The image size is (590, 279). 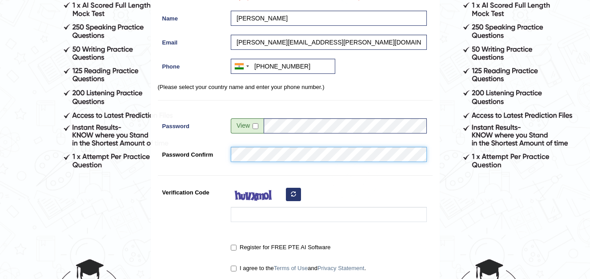 I want to click on label: Register for FREE PTE AI Software, so click(x=280, y=247).